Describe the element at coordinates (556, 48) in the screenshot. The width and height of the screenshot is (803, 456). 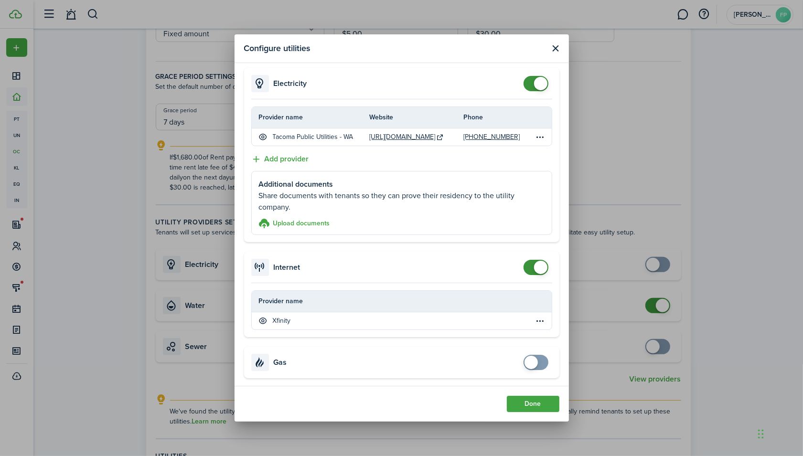
I see `button: Close modal` at that location.